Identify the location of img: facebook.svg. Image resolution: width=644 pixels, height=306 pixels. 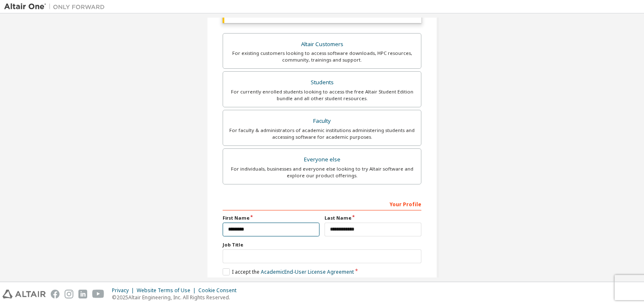
(55, 294).